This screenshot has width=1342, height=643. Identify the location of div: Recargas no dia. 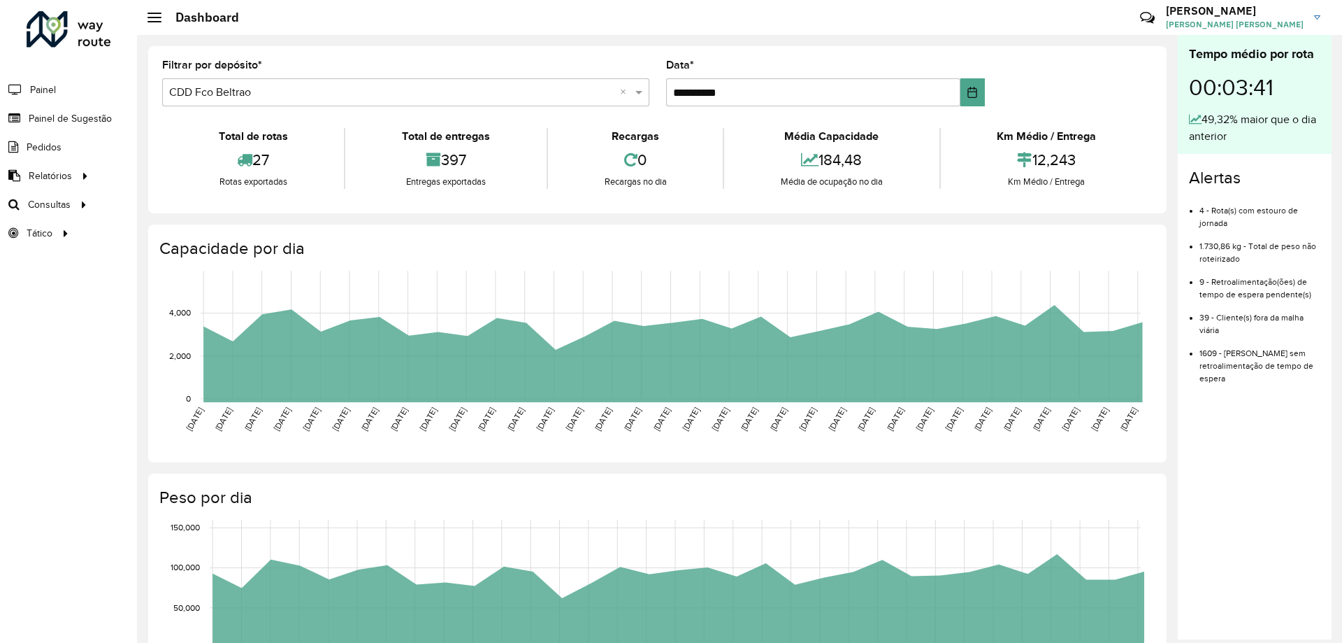
(636, 182).